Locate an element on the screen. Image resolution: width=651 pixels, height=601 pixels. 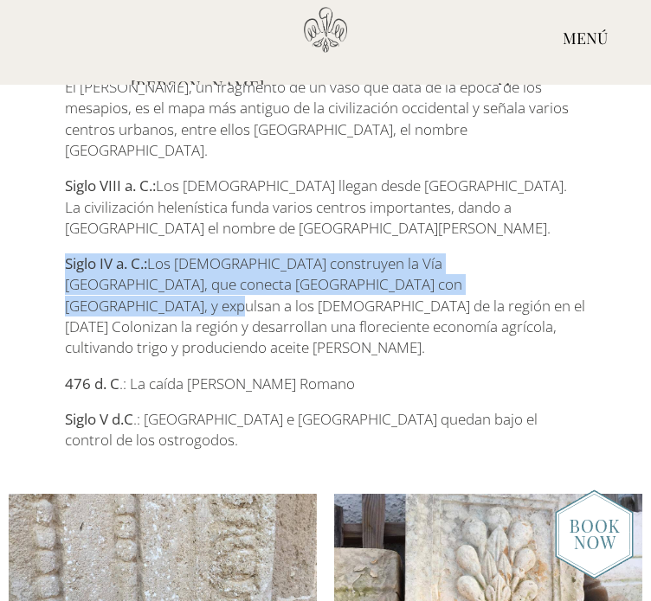
img: Castillo de Ugento is located at coordinates (325, 29).